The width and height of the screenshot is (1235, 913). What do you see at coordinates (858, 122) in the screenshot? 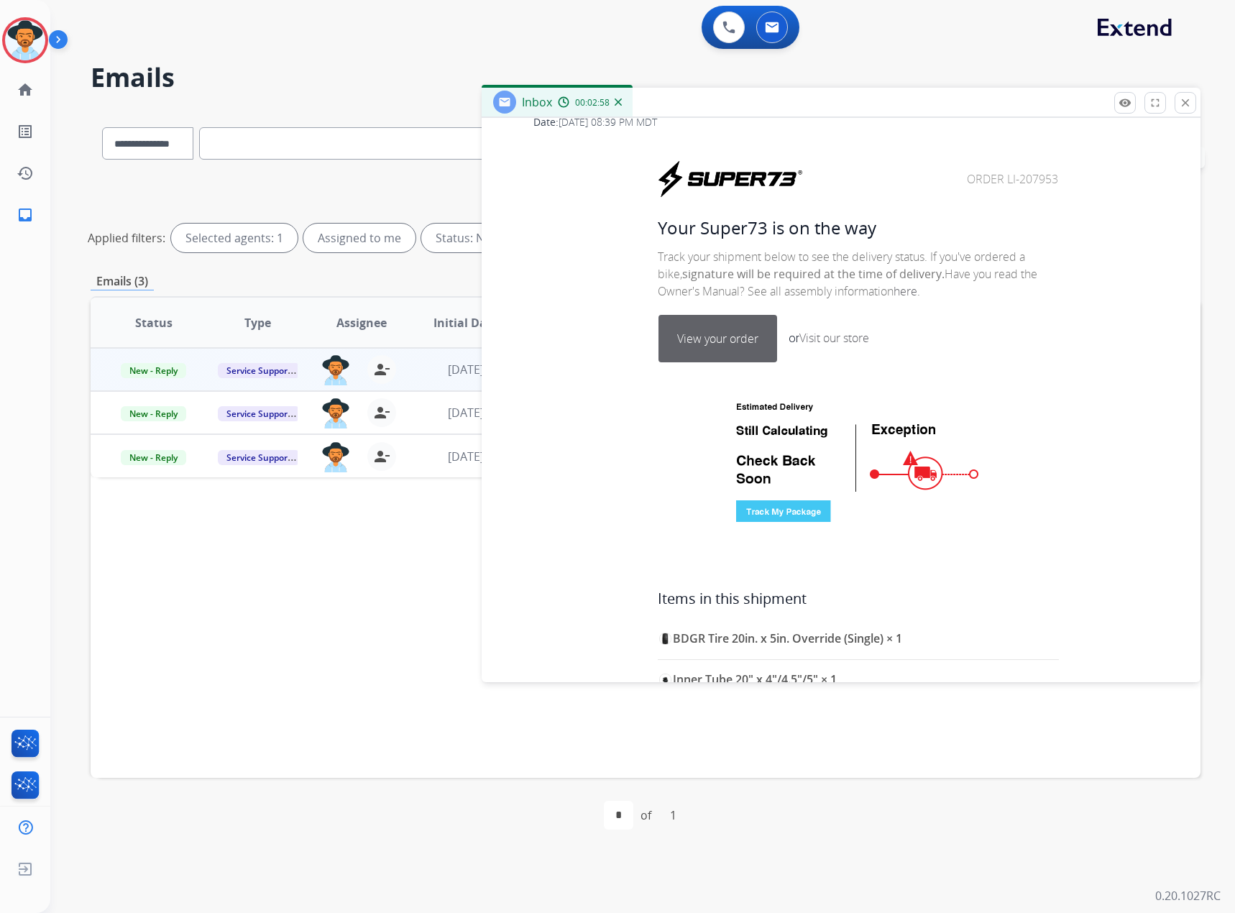
I see `div: Date:` at bounding box center [858, 122].